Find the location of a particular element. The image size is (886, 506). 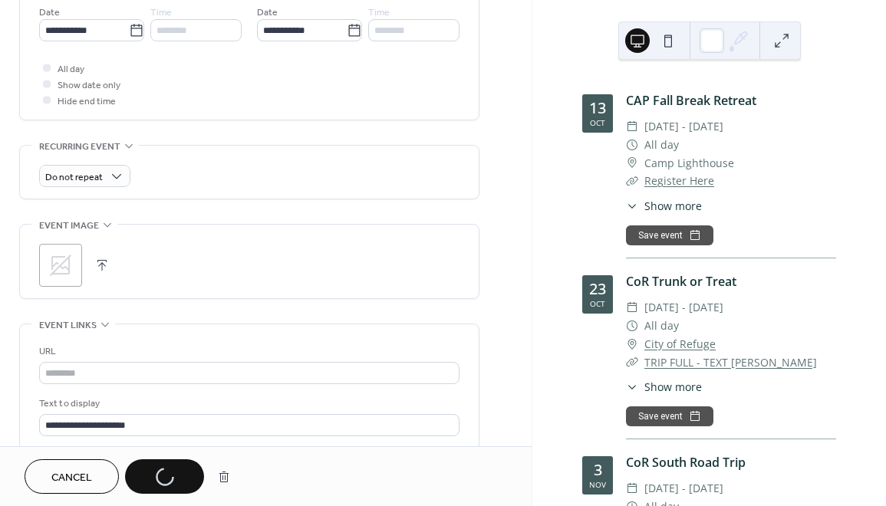

div: URL is located at coordinates (248, 351).